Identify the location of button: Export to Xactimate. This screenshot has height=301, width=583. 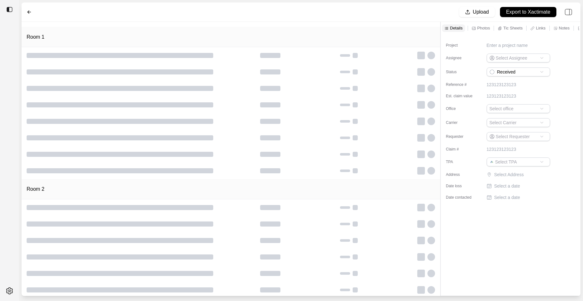
(528, 12).